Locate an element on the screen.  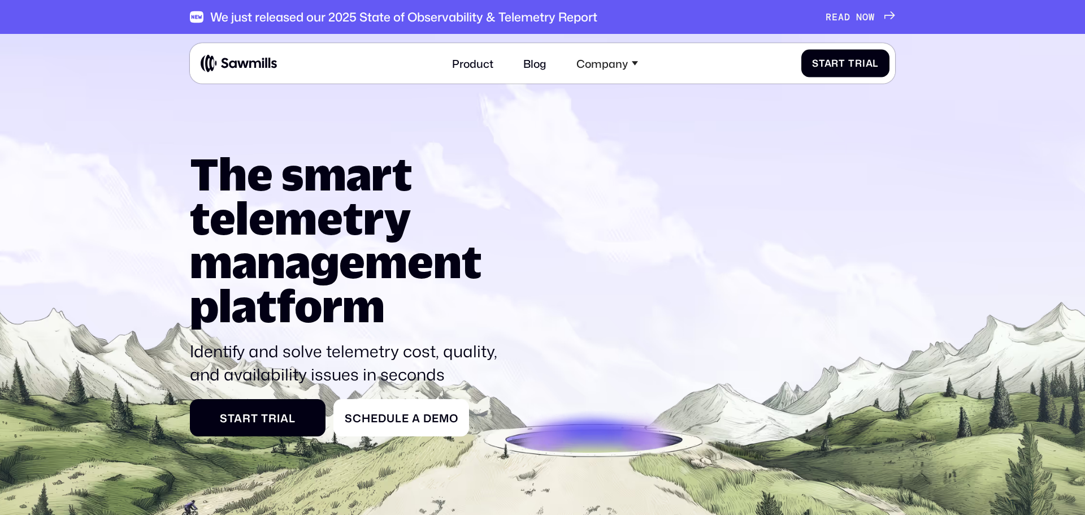
a: READ NOW is located at coordinates (860, 17).